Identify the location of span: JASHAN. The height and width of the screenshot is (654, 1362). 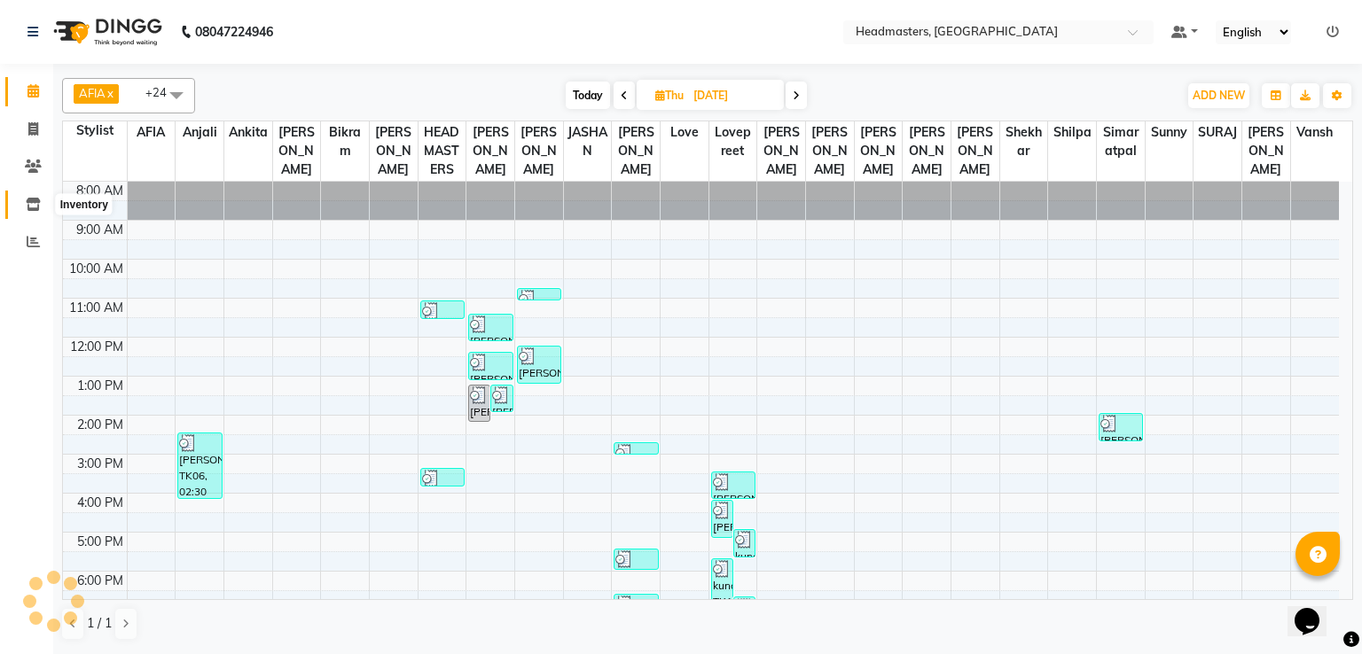
(588, 142).